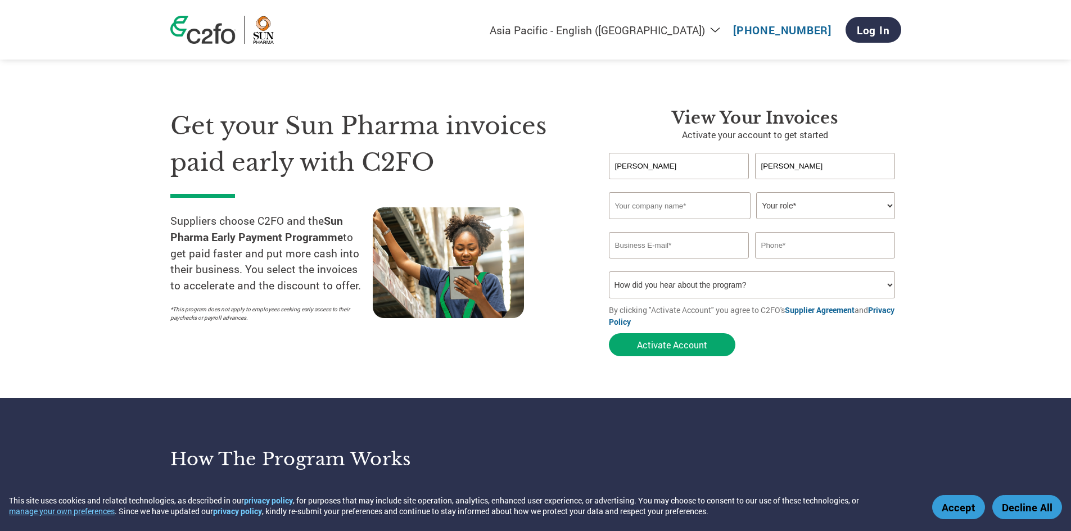 The image size is (1071, 531). I want to click on strong: Sun Pharma Early Payment Programme, so click(256, 229).